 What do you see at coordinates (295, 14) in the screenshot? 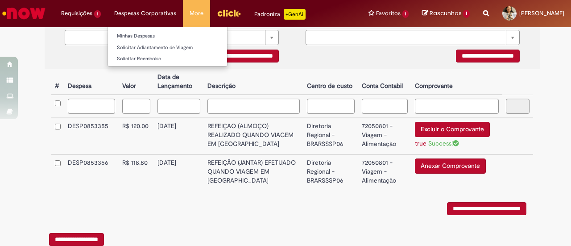
I see `p: +GenAi` at bounding box center [295, 14].